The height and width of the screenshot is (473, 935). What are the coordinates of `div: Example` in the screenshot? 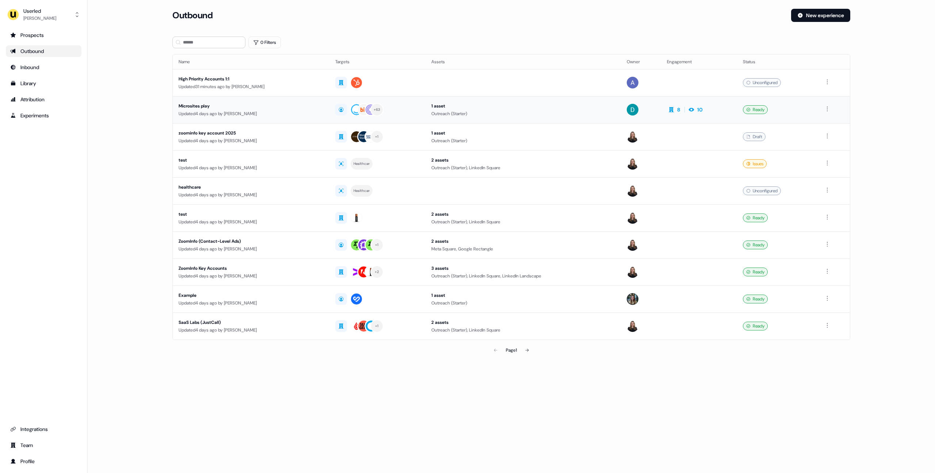 It's located at (251, 295).